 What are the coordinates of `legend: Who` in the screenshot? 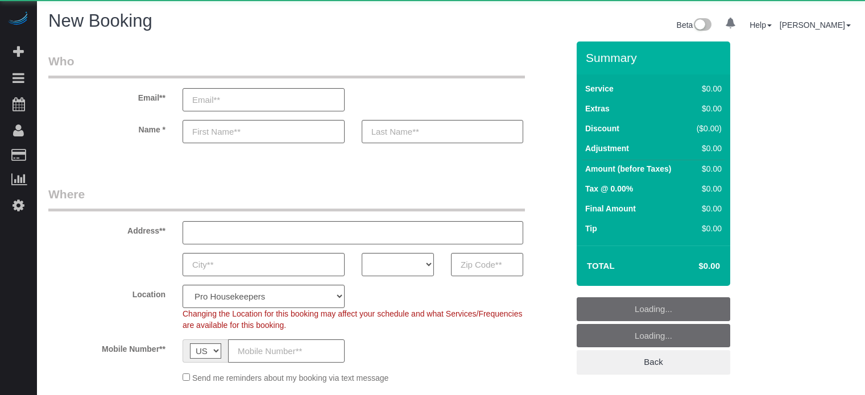 It's located at (287, 65).